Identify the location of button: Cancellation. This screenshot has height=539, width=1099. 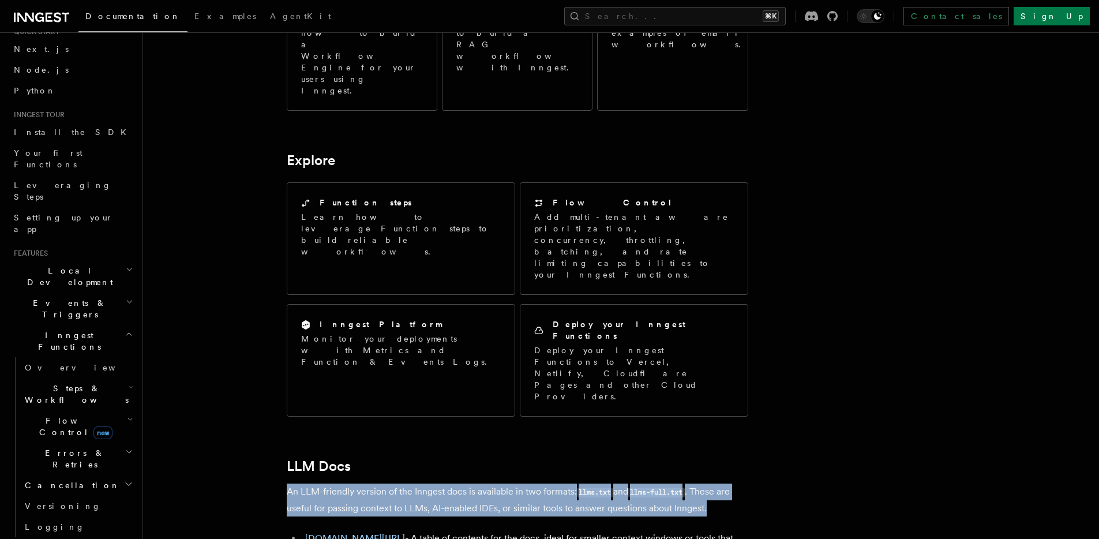
(78, 485).